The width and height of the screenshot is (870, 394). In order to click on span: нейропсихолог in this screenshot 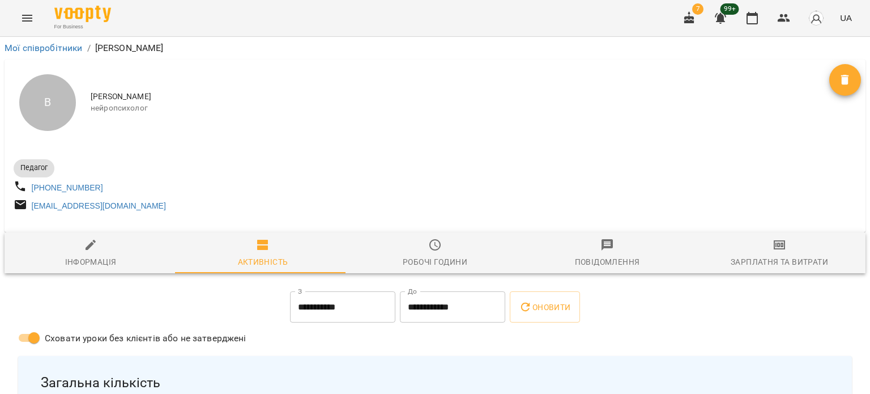, I will do `click(460, 108)`.